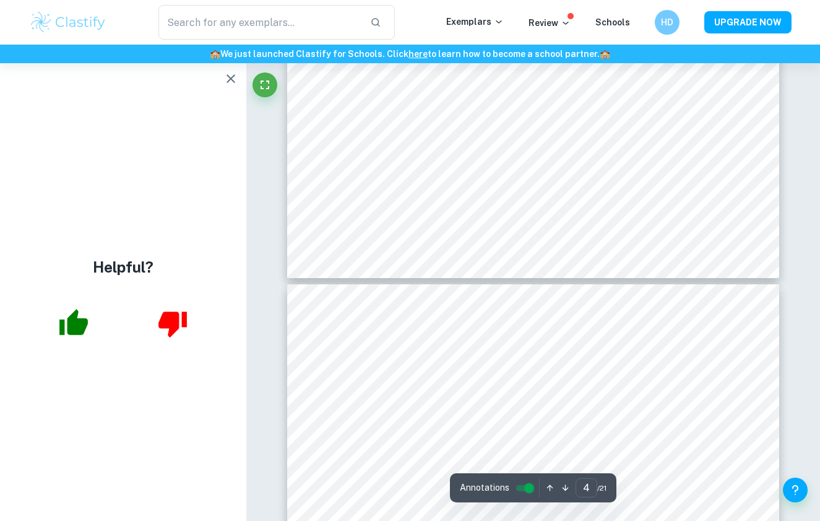  I want to click on button: Help and Feedback, so click(796, 490).